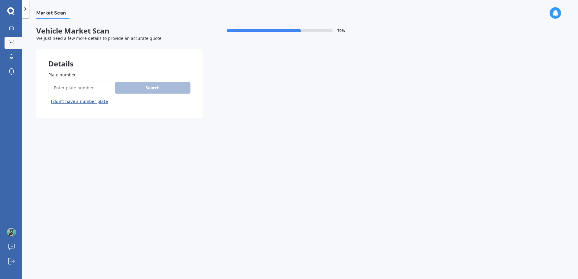 The image size is (578, 279). I want to click on div: Details, so click(119, 58).